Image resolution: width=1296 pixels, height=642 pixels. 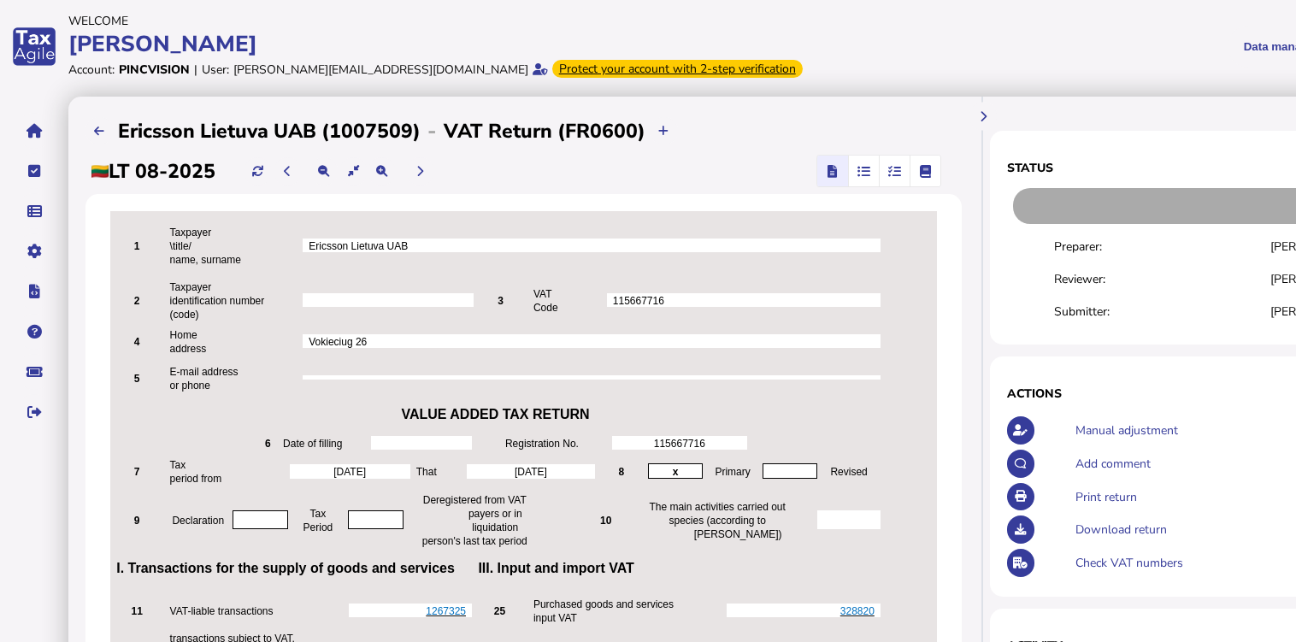 I want to click on span: The main activities carried out, so click(x=716, y=507).